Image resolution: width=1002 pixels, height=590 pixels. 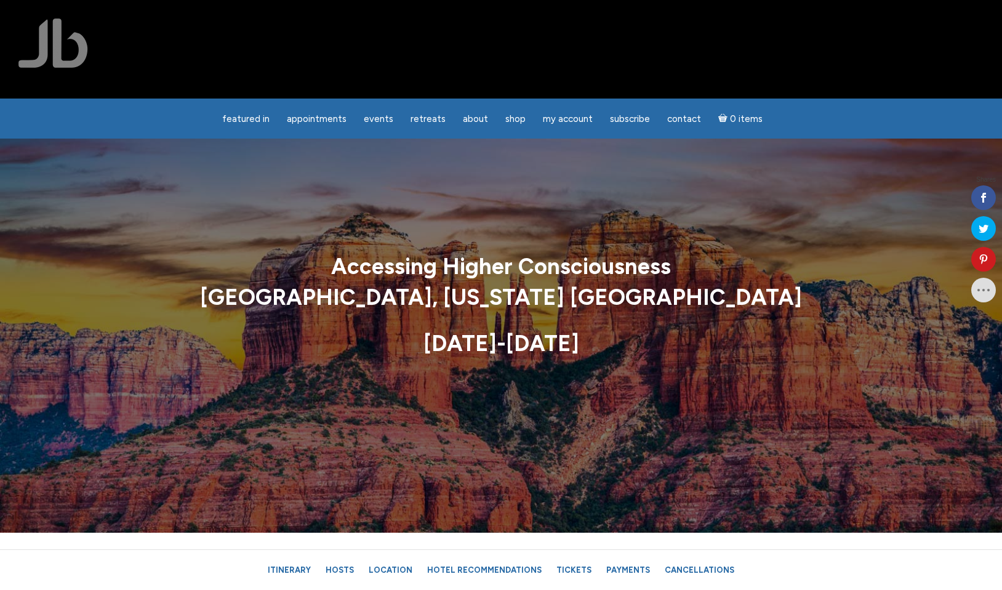 I want to click on a: Events, so click(x=379, y=119).